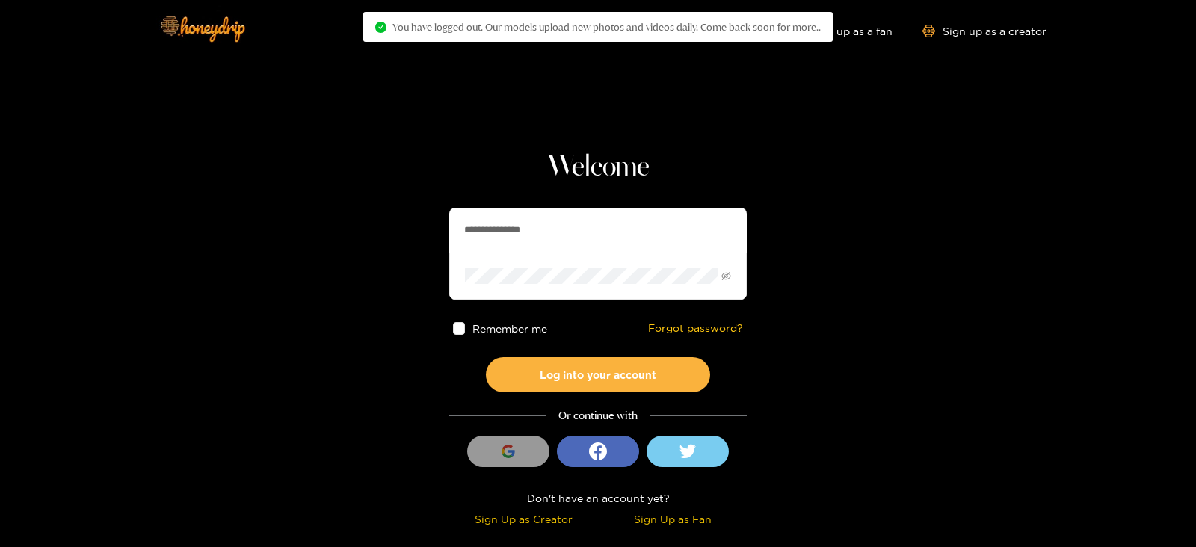 The height and width of the screenshot is (547, 1196). I want to click on div: Sign Up as Creator, so click(523, 519).